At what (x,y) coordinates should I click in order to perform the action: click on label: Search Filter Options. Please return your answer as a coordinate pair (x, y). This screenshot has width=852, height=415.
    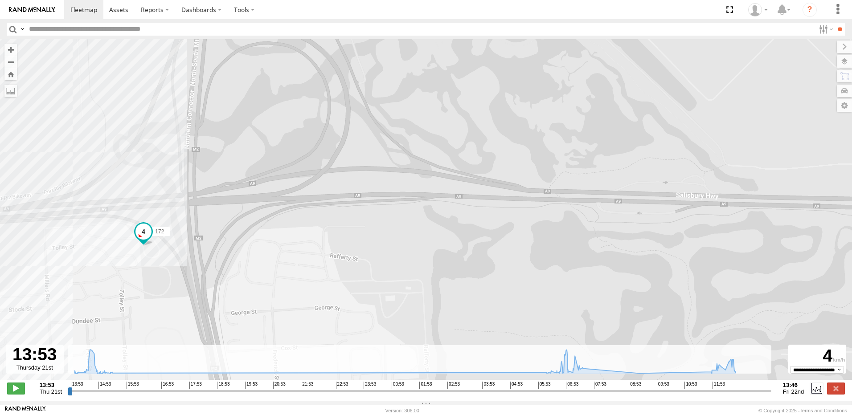
    Looking at the image, I should click on (825, 29).